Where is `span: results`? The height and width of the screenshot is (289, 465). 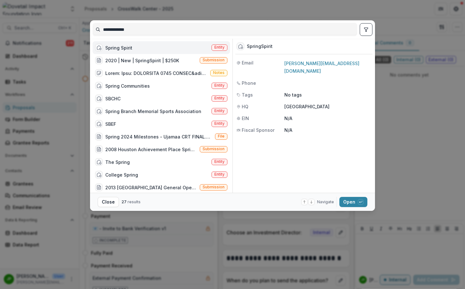
span: results is located at coordinates (134, 202).